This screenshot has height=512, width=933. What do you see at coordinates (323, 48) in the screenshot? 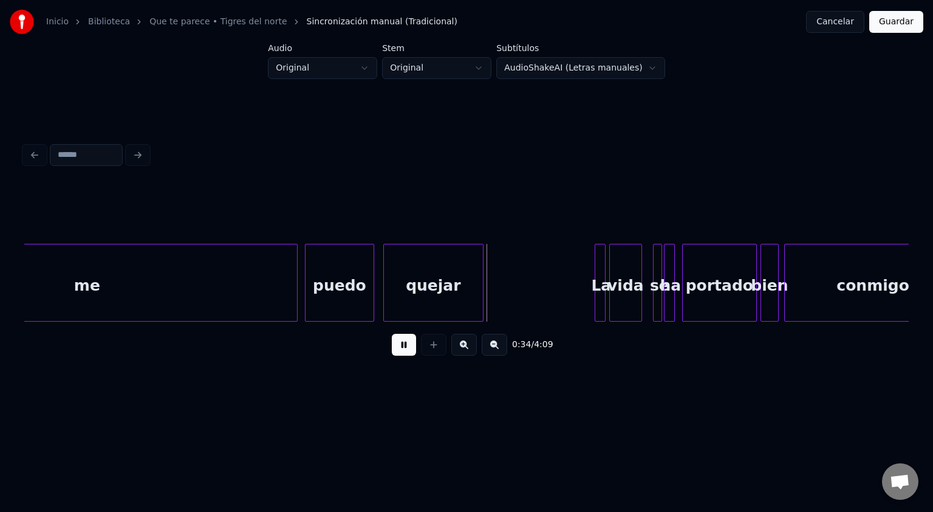
I see `label: Audio` at bounding box center [323, 48].